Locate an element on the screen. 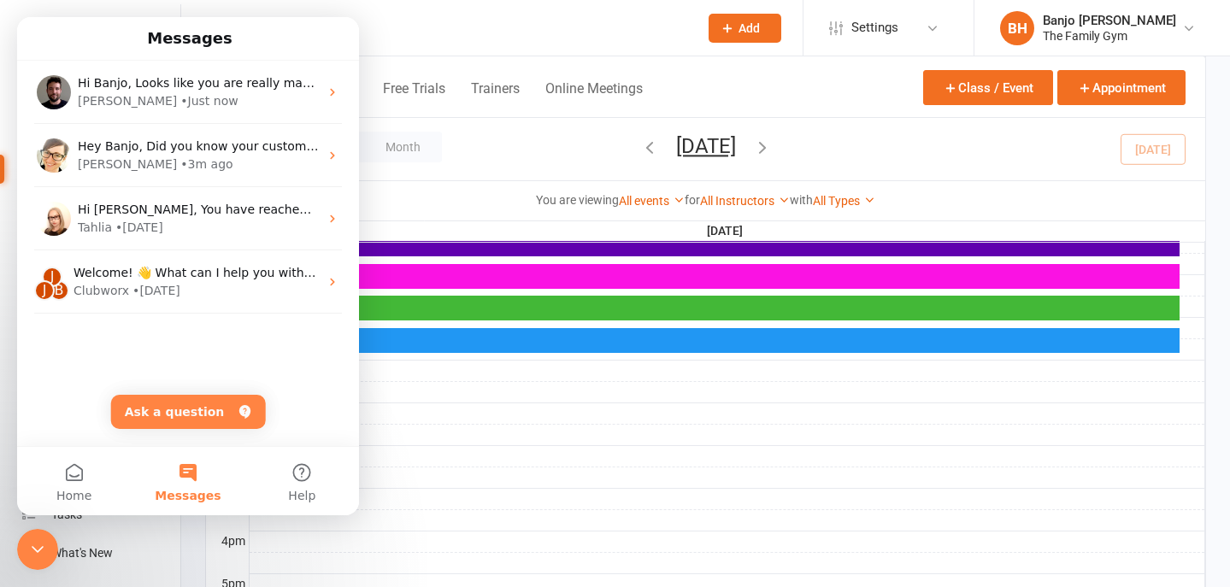 This screenshot has height=587, width=1230. button: Ask a question is located at coordinates (171, 395).